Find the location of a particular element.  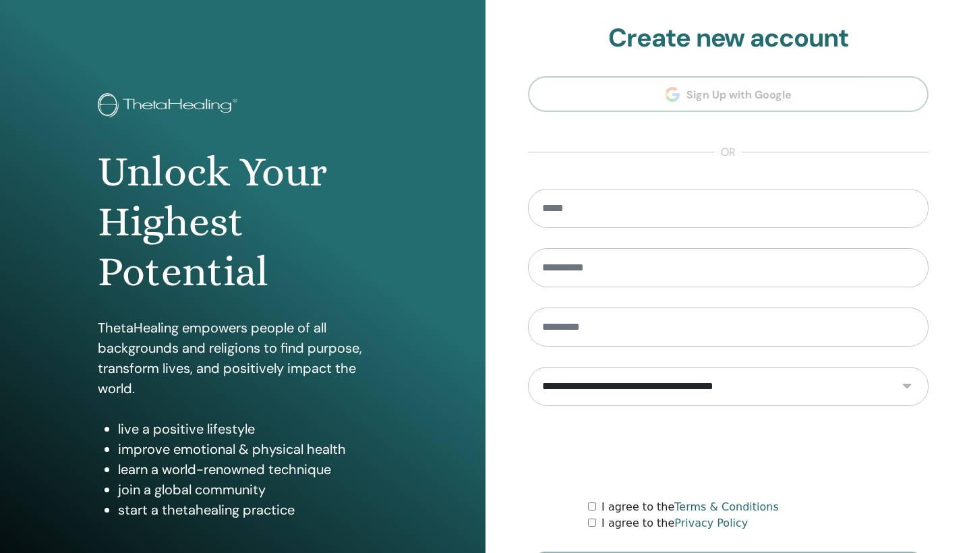

p: ThetaHealing empowers people of all backgrounds and religions to find purpose, transform lives, a... is located at coordinates (243, 358).